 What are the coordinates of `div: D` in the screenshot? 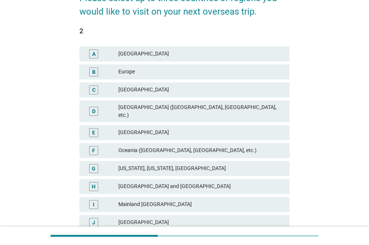 It's located at (94, 111).